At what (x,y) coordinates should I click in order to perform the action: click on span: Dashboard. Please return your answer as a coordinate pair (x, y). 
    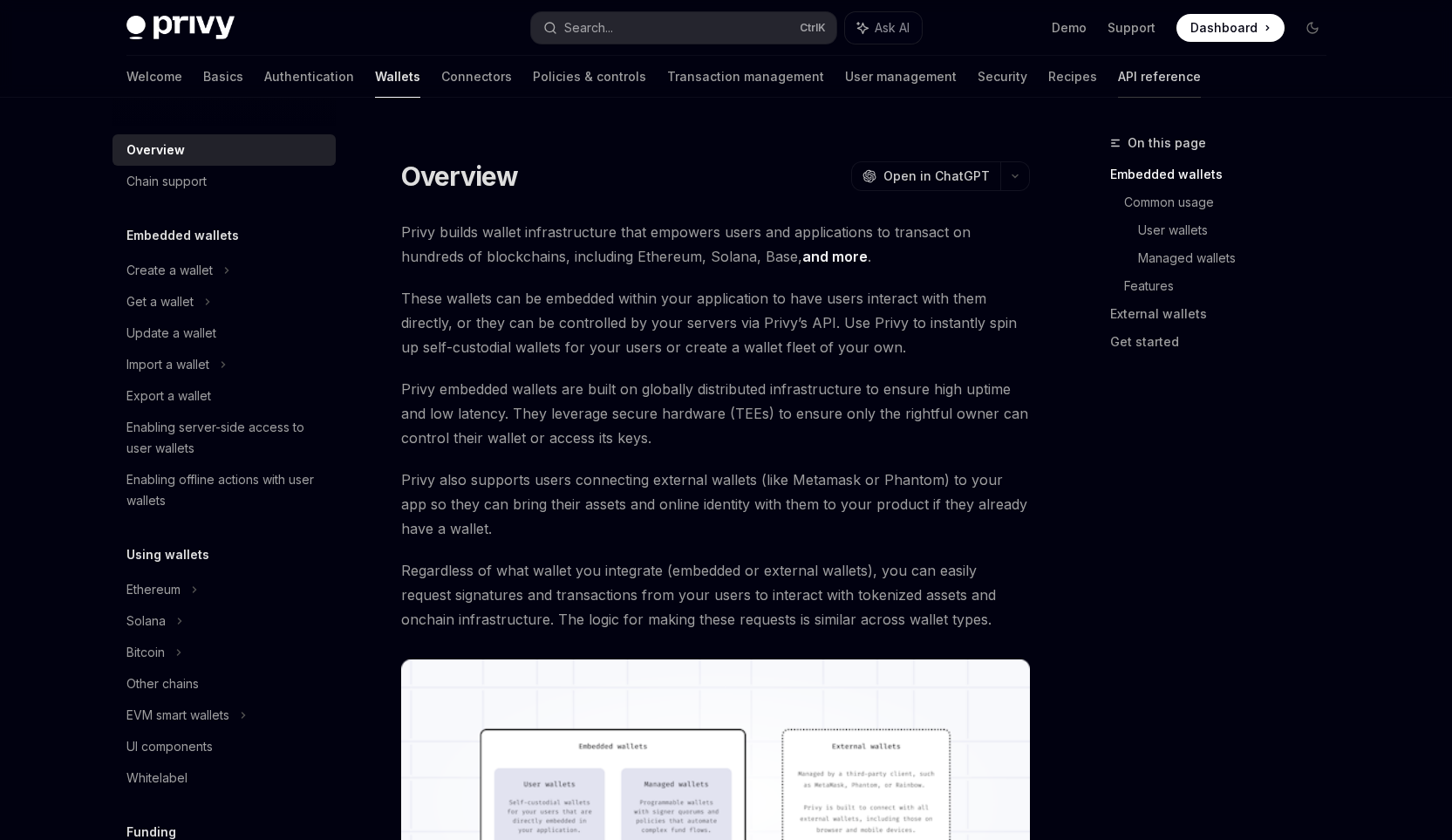
    Looking at the image, I should click on (1224, 28).